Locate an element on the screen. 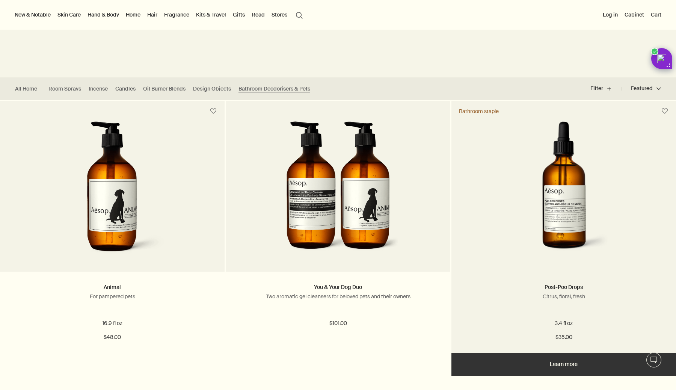  button: New & Notable is located at coordinates (33, 15).